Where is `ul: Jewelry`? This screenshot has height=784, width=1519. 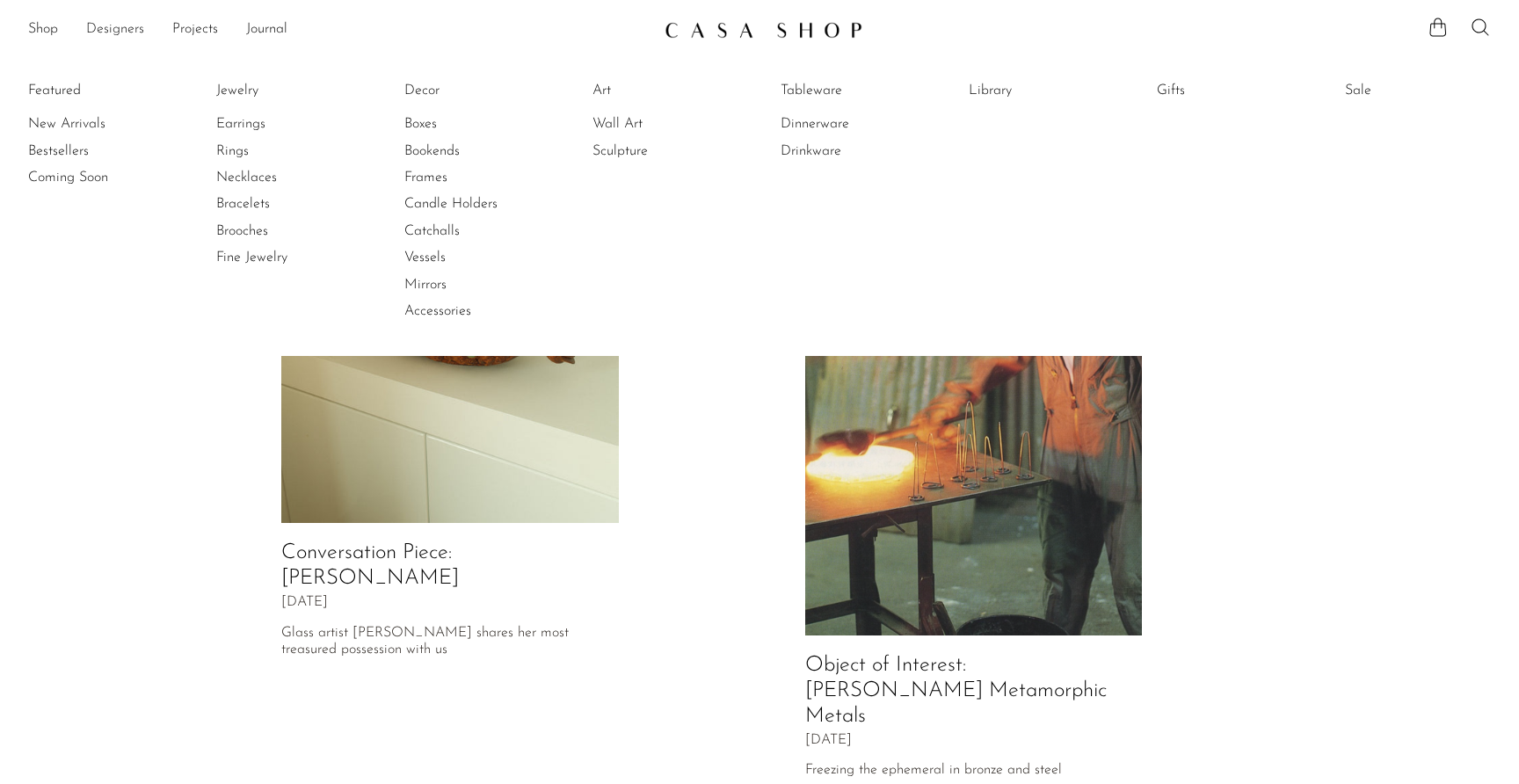
ul: Jewelry is located at coordinates (282, 174).